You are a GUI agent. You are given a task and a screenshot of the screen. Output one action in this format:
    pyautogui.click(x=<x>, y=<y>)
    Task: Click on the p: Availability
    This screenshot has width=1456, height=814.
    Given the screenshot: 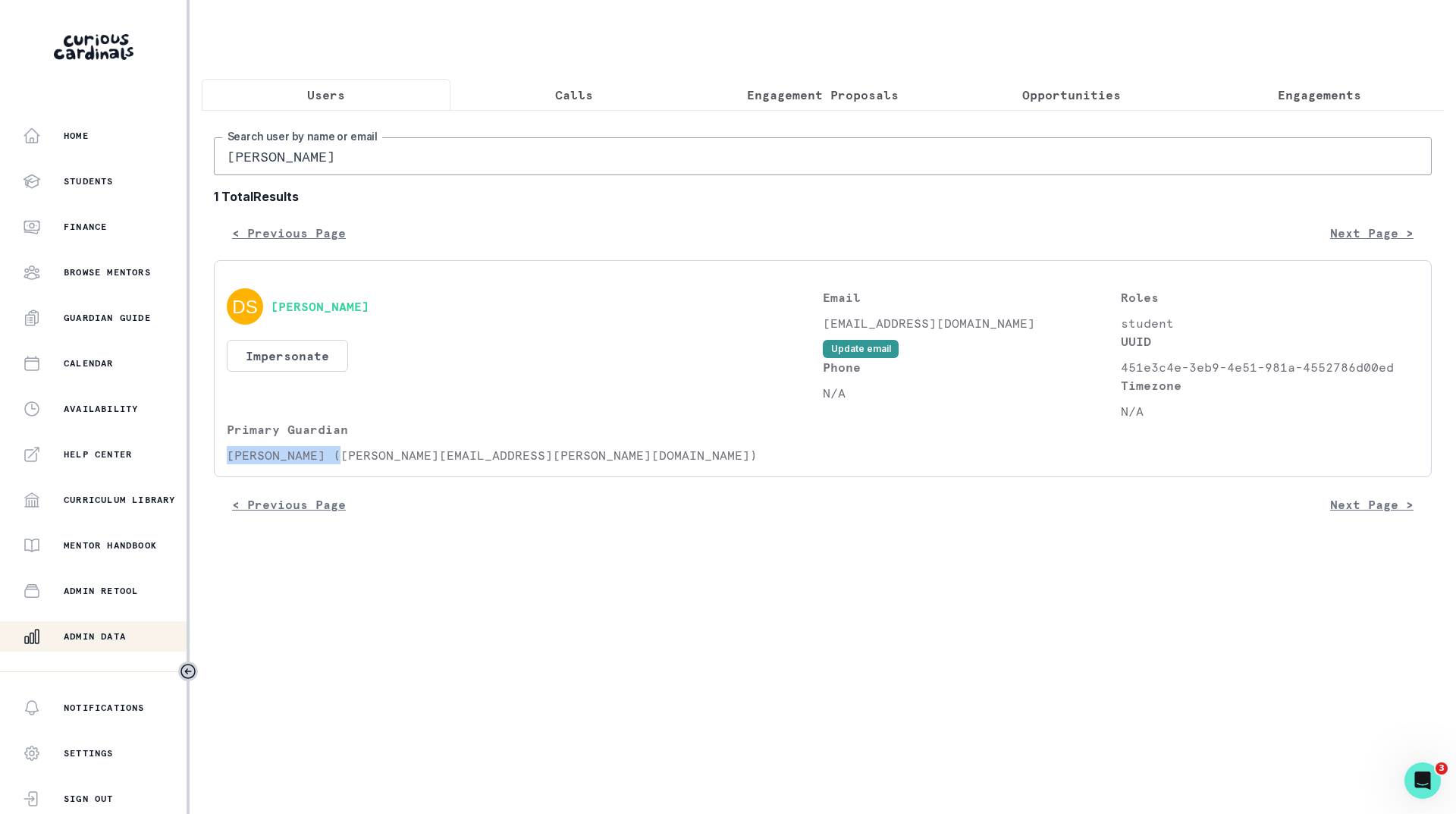 What is the action you would take?
    pyautogui.click(x=101, y=409)
    